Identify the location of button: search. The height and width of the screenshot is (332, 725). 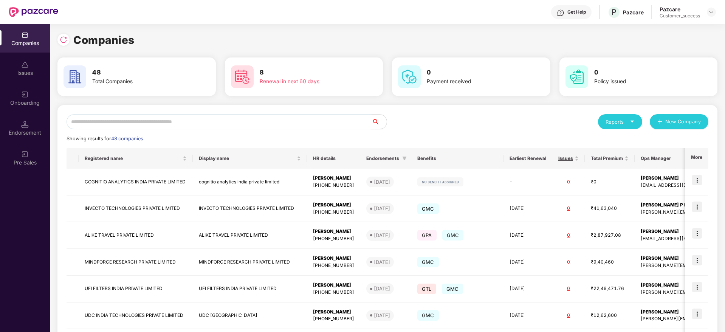
(379, 122).